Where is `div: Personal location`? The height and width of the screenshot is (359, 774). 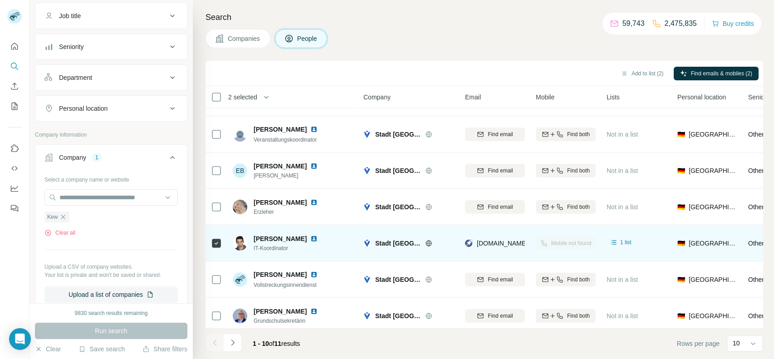
div: Personal location is located at coordinates (83, 108).